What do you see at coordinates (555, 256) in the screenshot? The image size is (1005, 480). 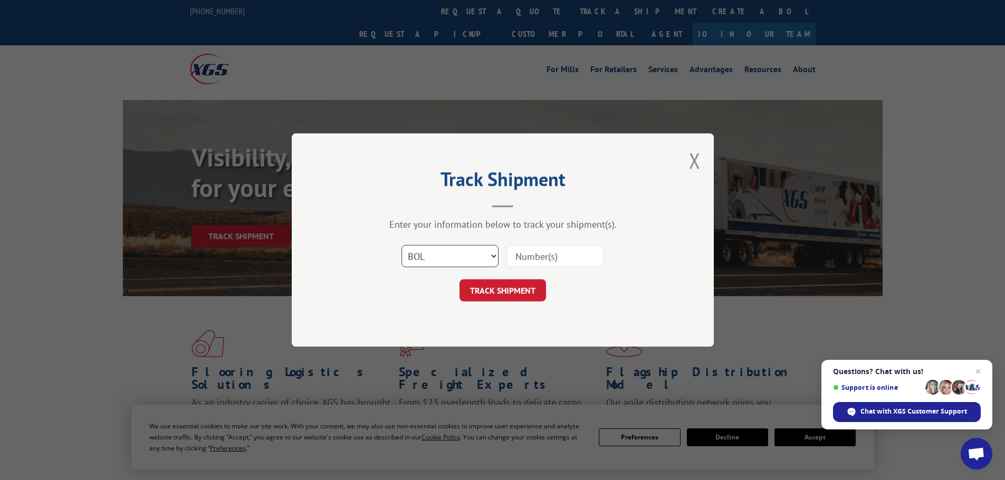 I see `input: Number(s)` at bounding box center [555, 256].